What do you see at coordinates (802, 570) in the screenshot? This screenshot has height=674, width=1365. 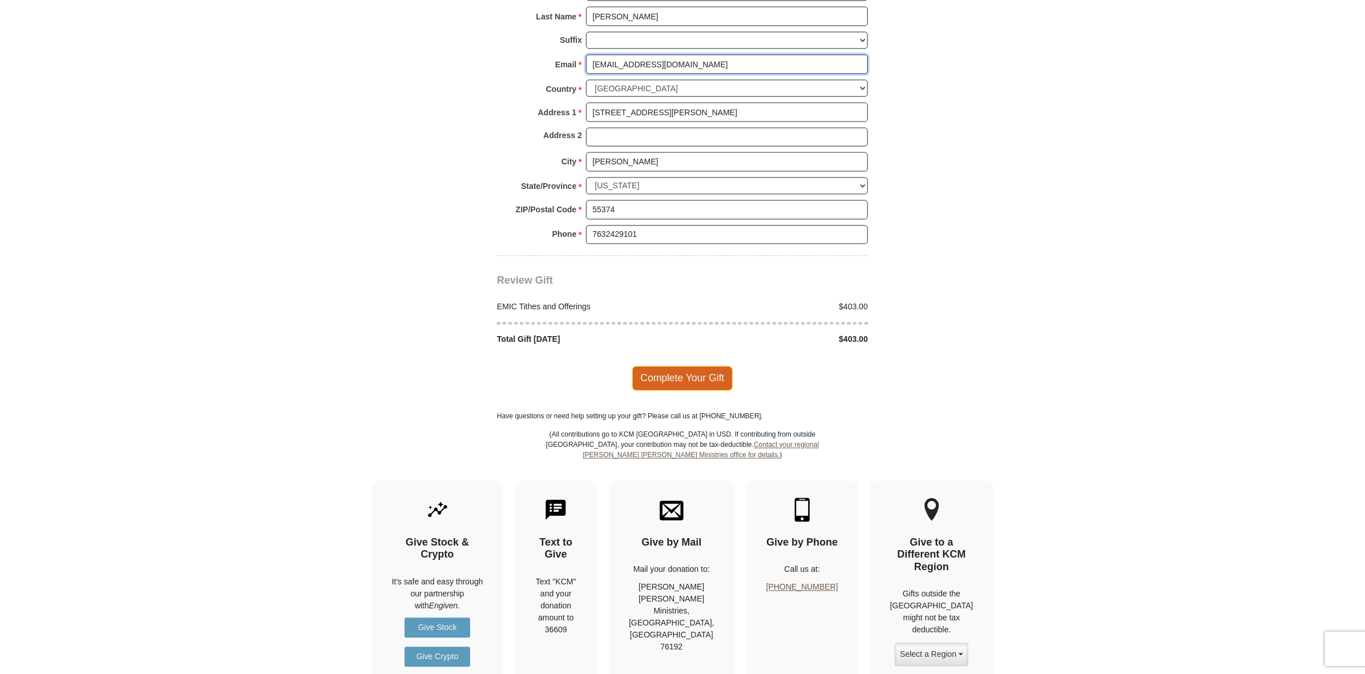 I see `p: Call us at:` at bounding box center [802, 570].